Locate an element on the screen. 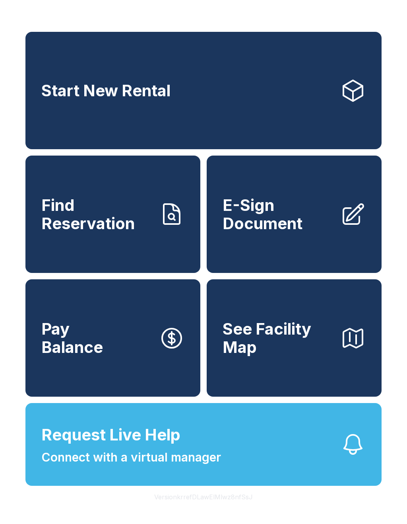 The width and height of the screenshot is (407, 524). span: Connect with a virtual manager is located at coordinates (131, 457).